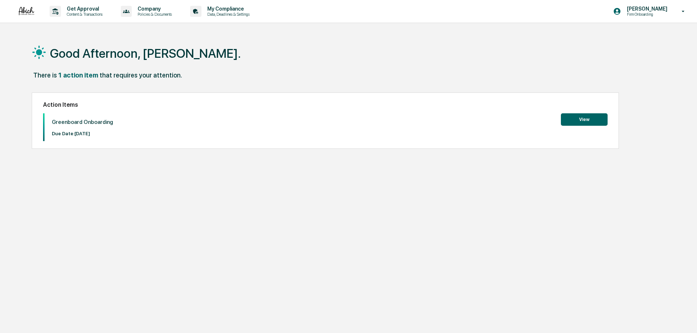  I want to click on p: Company, so click(154, 9).